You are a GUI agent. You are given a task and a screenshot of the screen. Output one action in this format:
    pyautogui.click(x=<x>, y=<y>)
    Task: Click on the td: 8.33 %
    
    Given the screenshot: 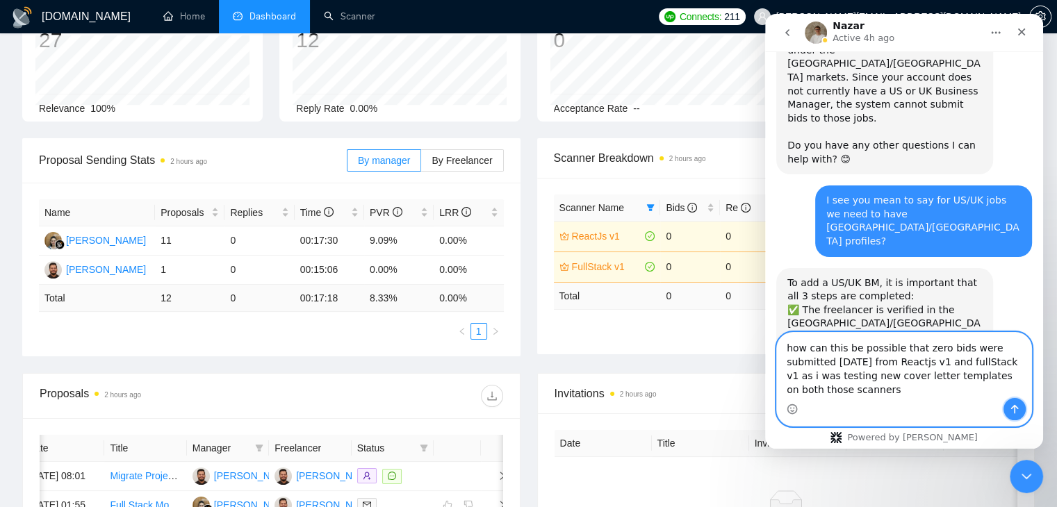 What is the action you would take?
    pyautogui.click(x=399, y=298)
    